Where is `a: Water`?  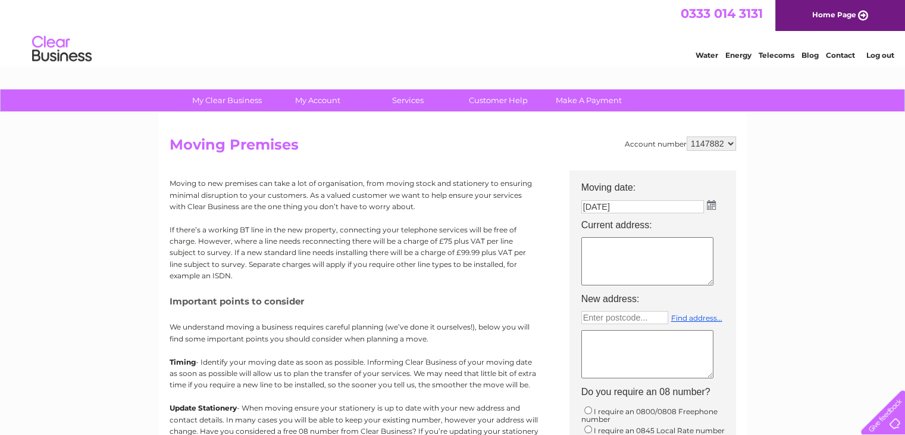
a: Water is located at coordinates (707, 55).